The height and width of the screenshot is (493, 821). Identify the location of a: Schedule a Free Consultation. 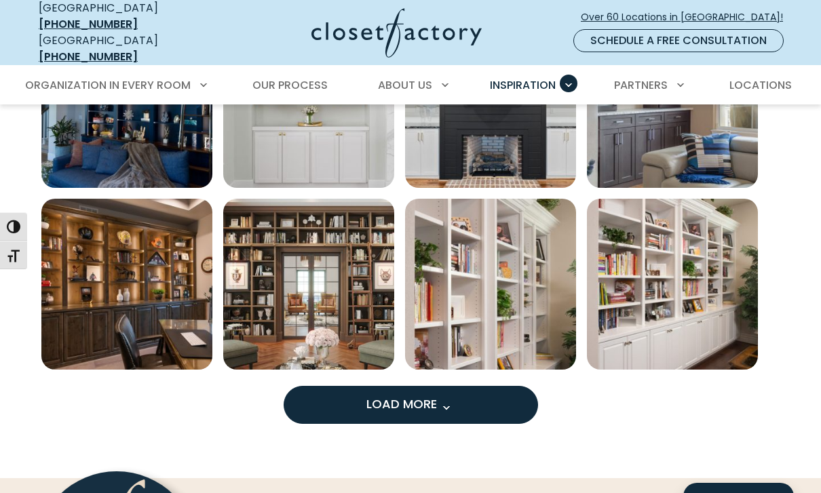
(678, 41).